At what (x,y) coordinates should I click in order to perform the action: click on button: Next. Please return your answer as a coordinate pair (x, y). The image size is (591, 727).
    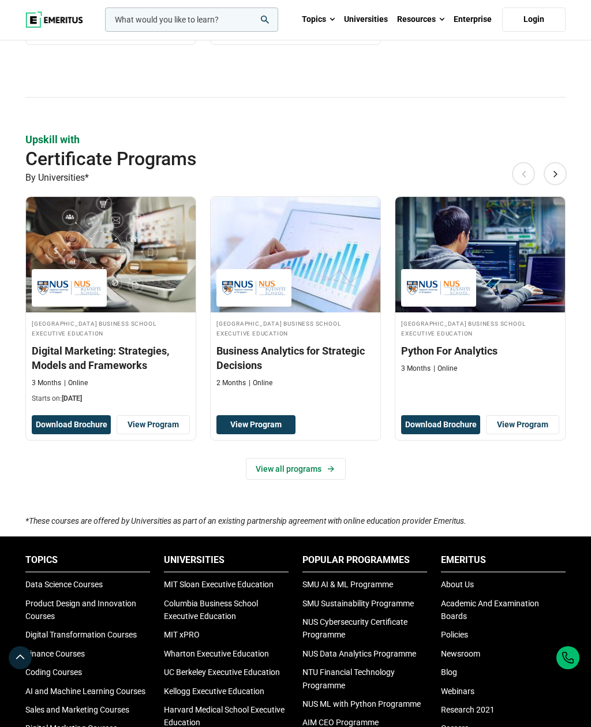
    Looking at the image, I should click on (556, 174).